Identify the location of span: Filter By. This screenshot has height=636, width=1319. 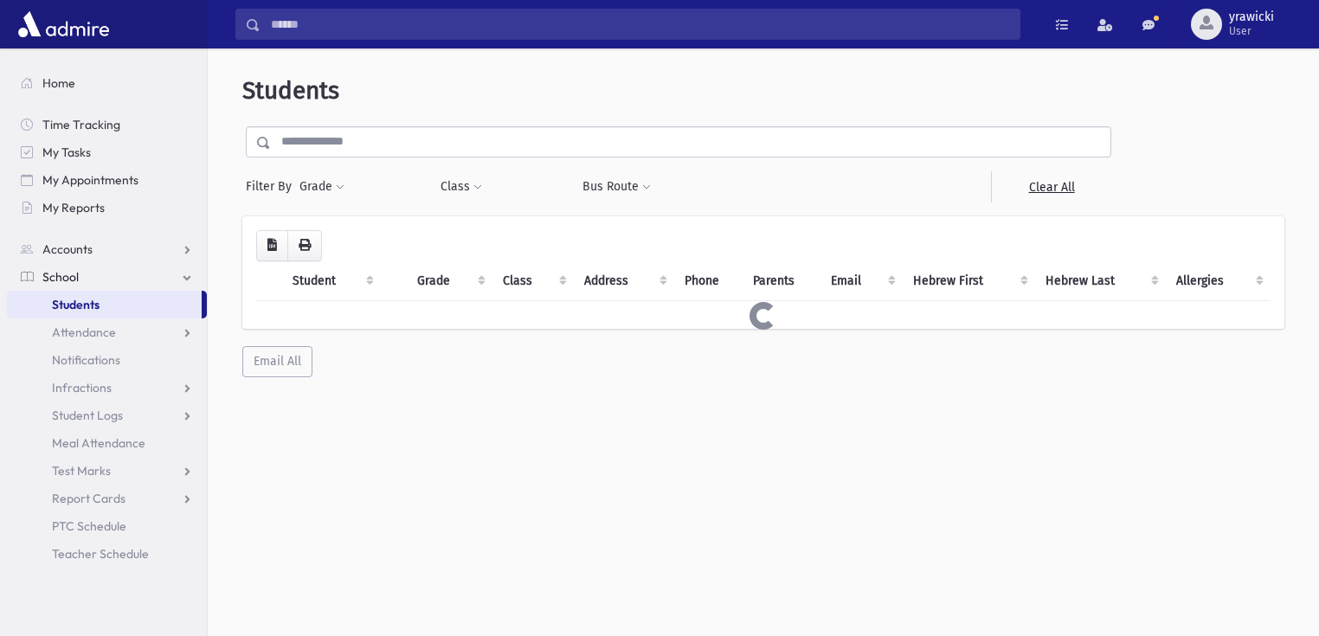
(272, 186).